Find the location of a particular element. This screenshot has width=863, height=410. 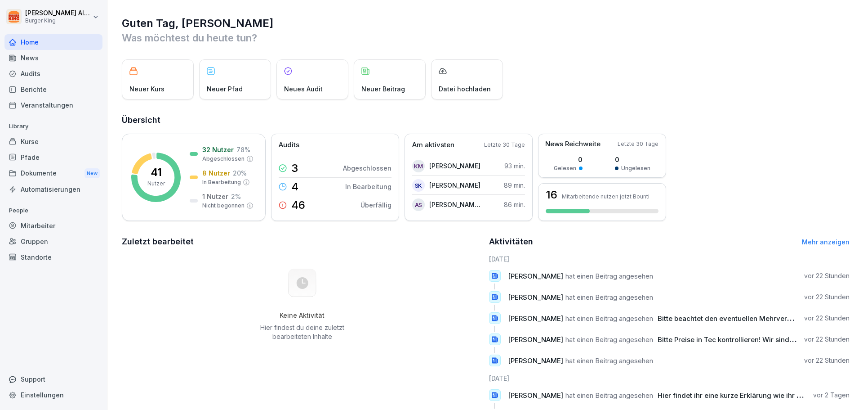

a: Standorte is located at coordinates (54, 257).